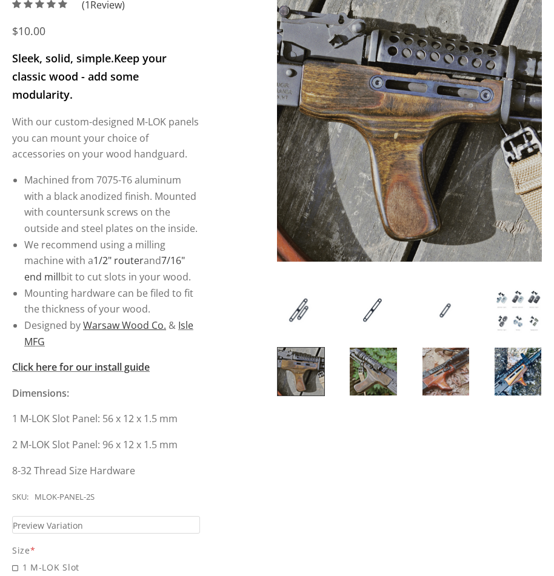 The height and width of the screenshot is (576, 554). Describe the element at coordinates (118, 261) in the screenshot. I see `a: 1/2" router` at that location.